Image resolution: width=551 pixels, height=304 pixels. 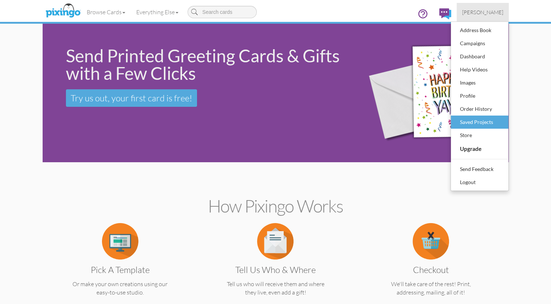 What do you see at coordinates (157, 12) in the screenshot?
I see `a: Everything Else` at bounding box center [157, 12].